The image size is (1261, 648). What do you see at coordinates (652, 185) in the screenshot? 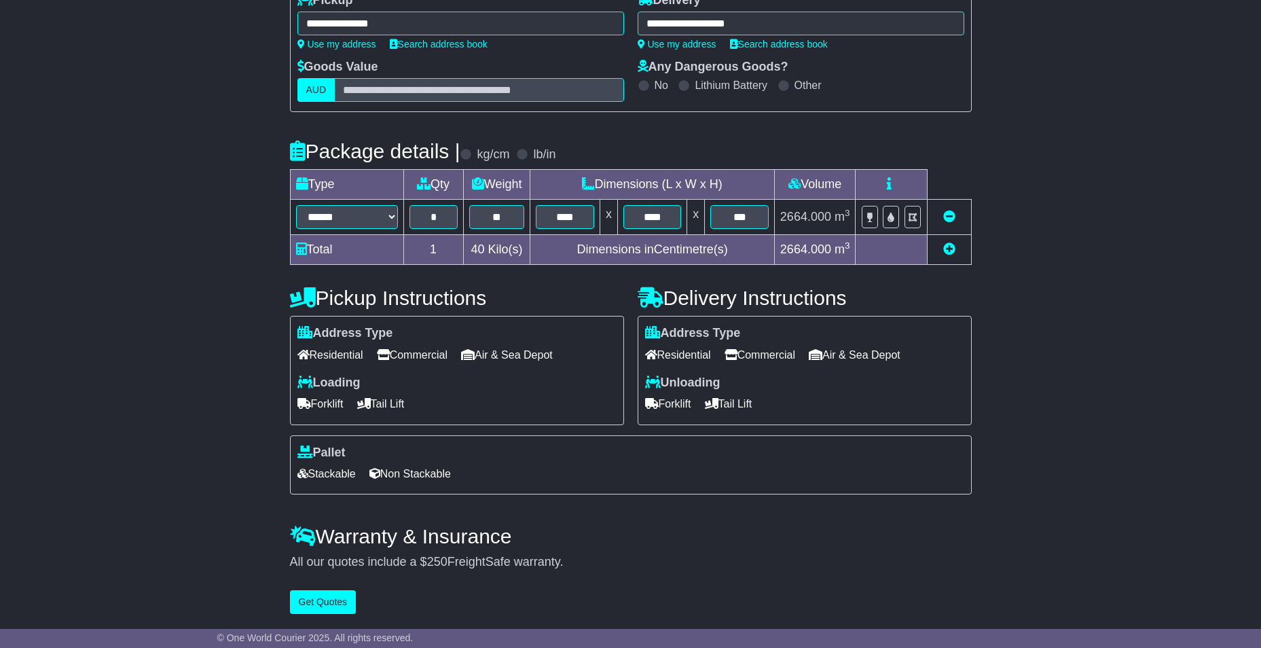
I see `td: Dimensions (L x W x H)` at bounding box center [652, 185].